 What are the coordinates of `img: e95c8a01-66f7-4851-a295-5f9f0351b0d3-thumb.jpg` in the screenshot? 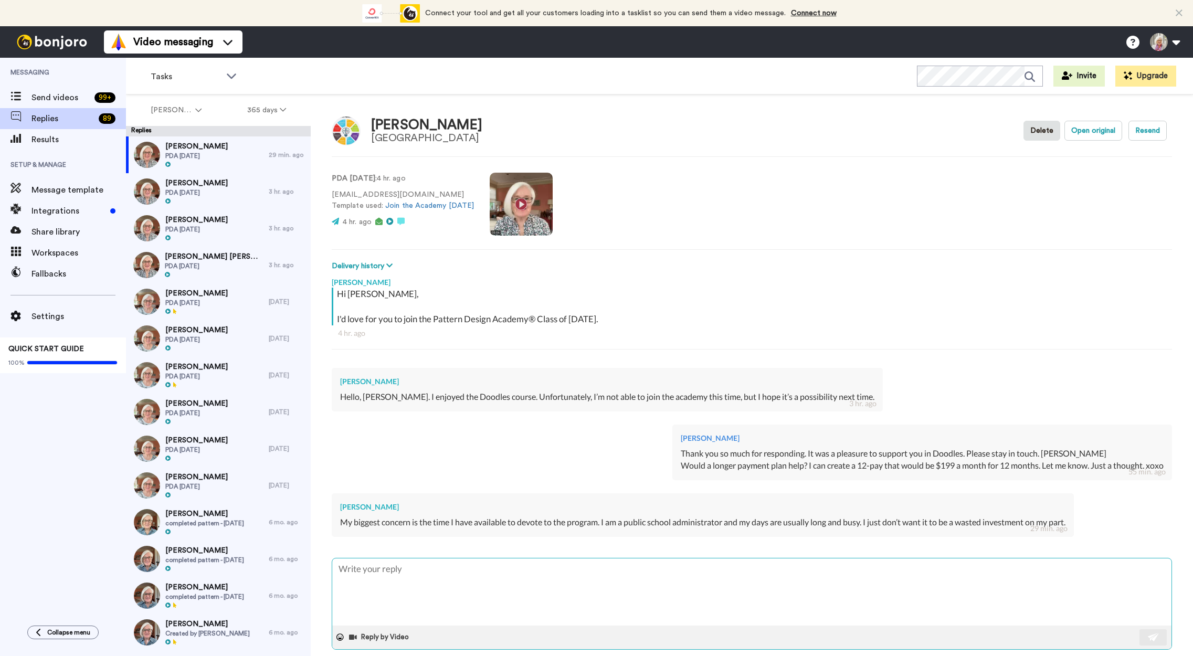 It's located at (147, 412).